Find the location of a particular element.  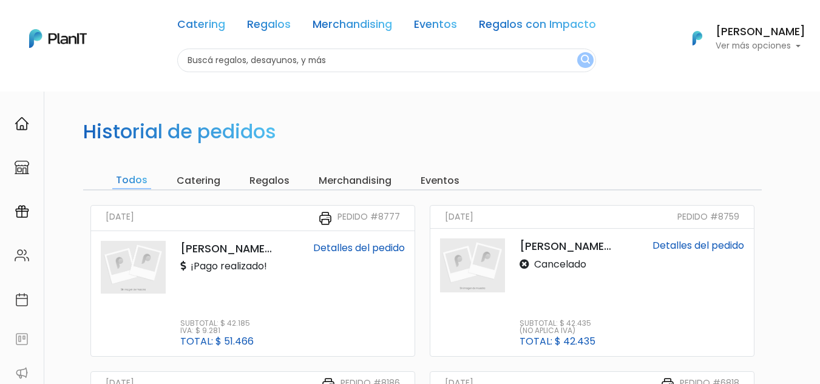

small: Pedido #8759 is located at coordinates (708, 217).